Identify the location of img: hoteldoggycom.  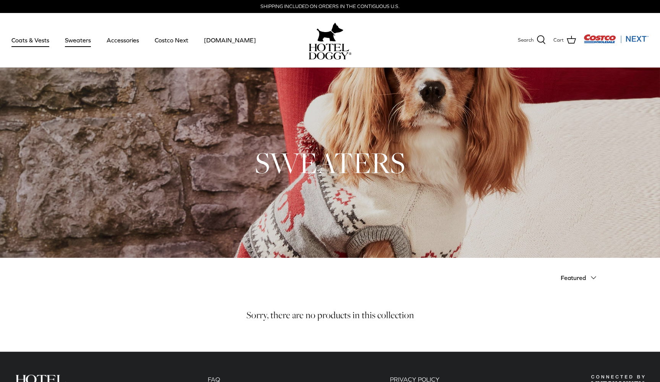
(330, 52).